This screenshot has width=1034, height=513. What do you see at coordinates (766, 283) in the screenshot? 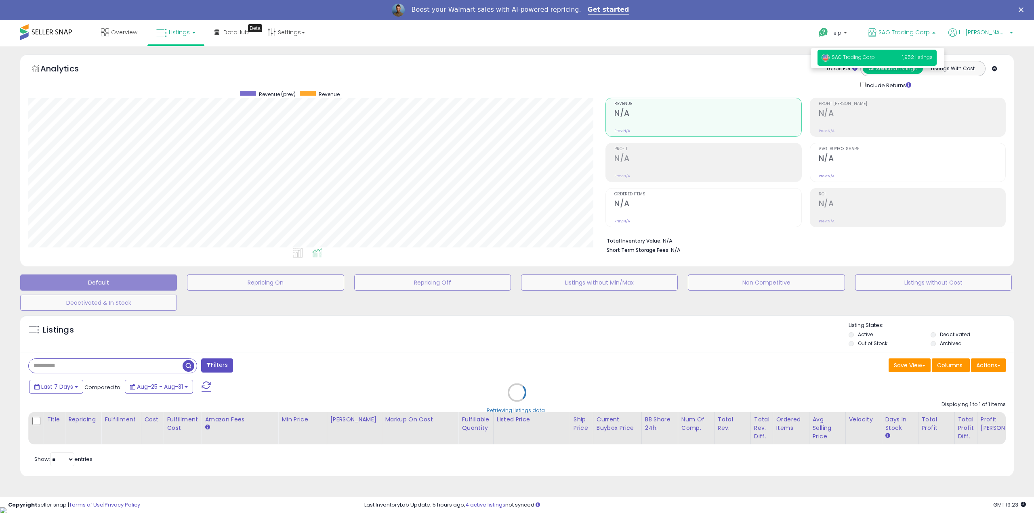
I see `button: Non Competitive` at bounding box center [766, 283].